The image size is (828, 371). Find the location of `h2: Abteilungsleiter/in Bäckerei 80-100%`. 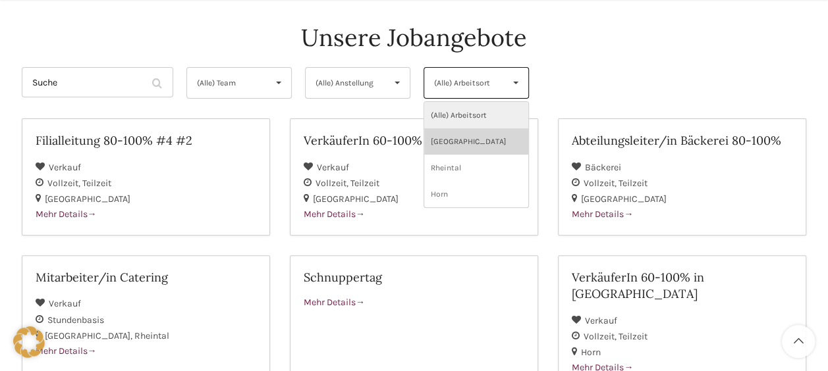

h2: Abteilungsleiter/in Bäckerei 80-100% is located at coordinates (682, 140).